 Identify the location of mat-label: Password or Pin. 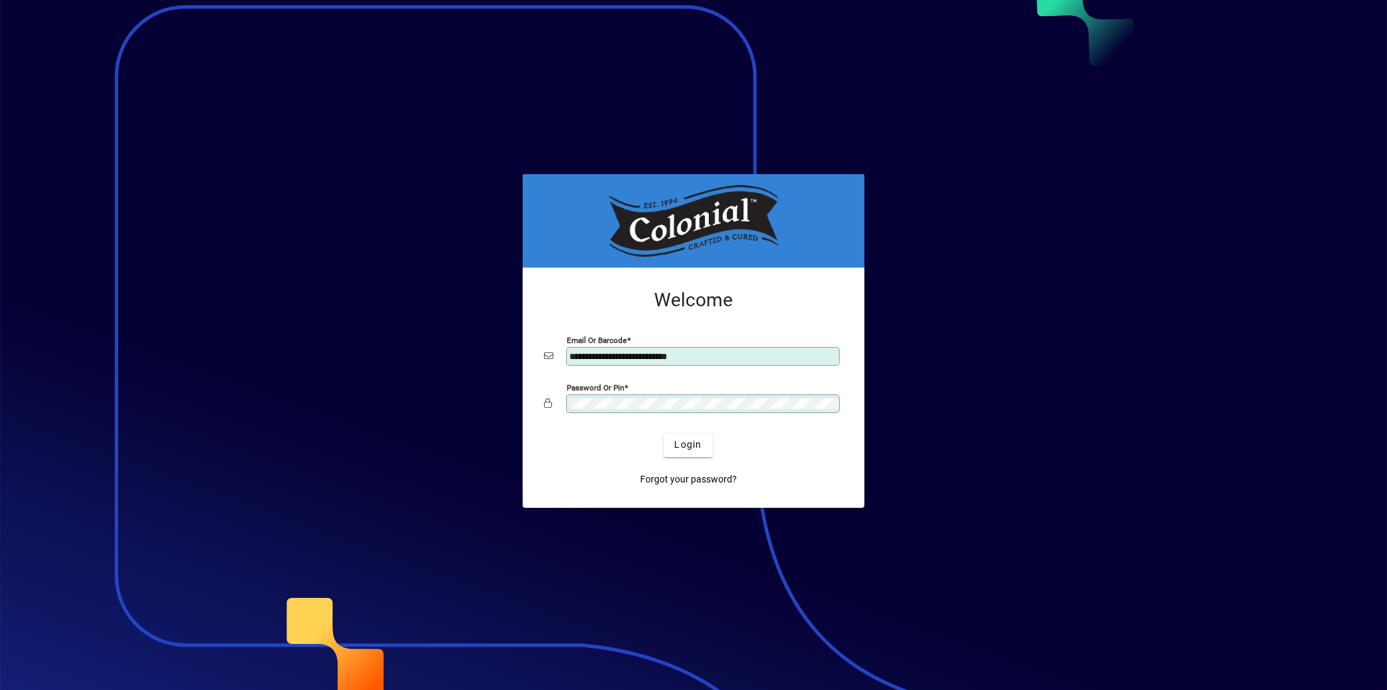
(596, 387).